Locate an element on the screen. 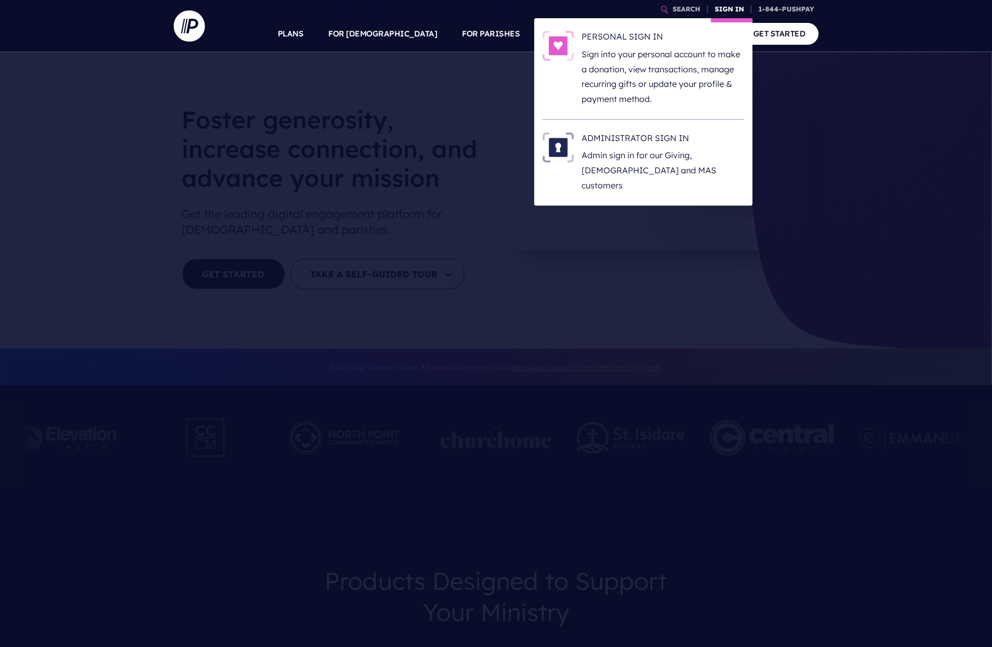  a: GET STARTED is located at coordinates (780, 33).